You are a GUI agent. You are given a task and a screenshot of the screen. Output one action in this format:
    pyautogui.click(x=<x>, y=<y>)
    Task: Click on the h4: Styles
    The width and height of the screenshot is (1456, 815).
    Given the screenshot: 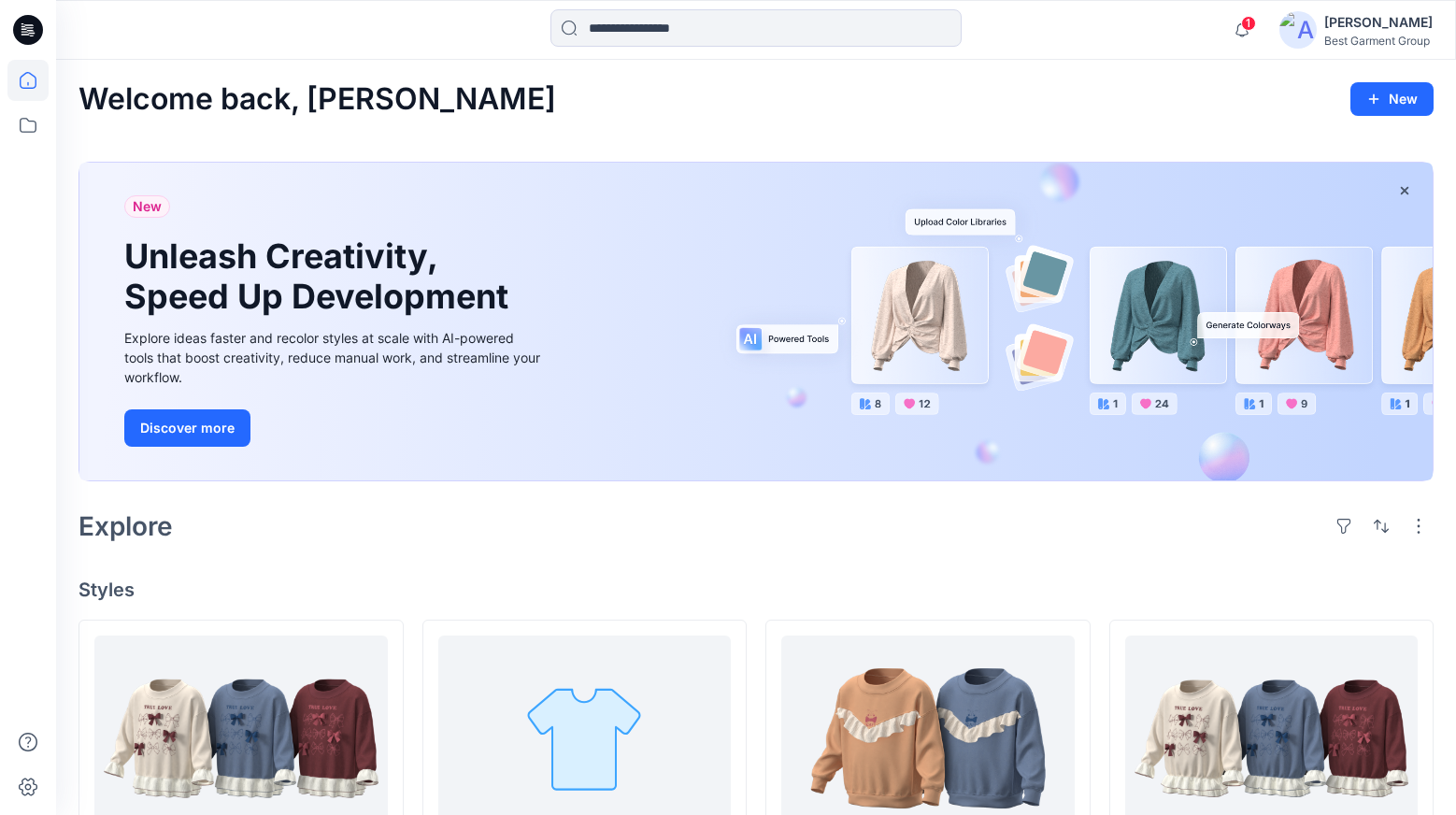 What is the action you would take?
    pyautogui.click(x=756, y=590)
    